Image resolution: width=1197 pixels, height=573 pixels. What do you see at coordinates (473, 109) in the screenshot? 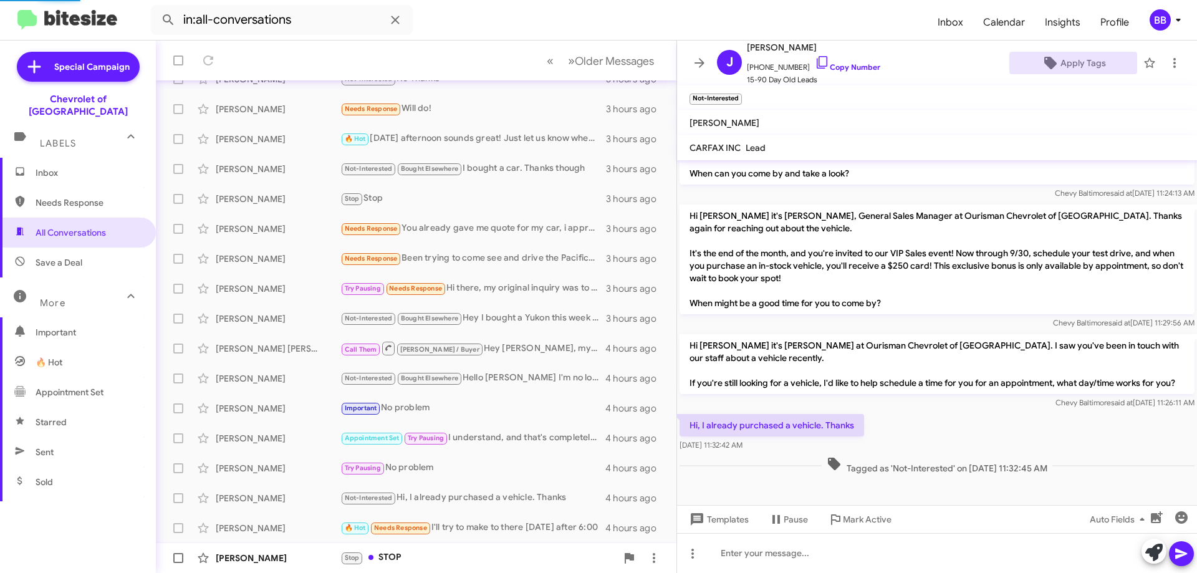
I see `div: Will do!` at bounding box center [473, 109].